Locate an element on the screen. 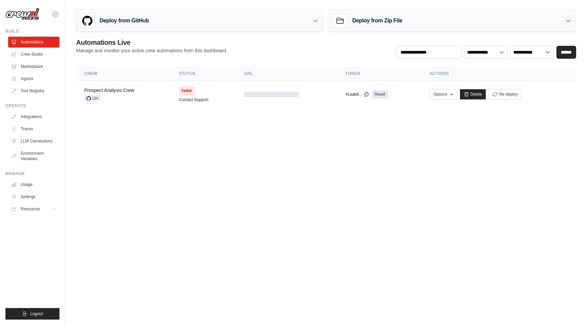 The height and width of the screenshot is (325, 587). span: GH is located at coordinates (92, 98).